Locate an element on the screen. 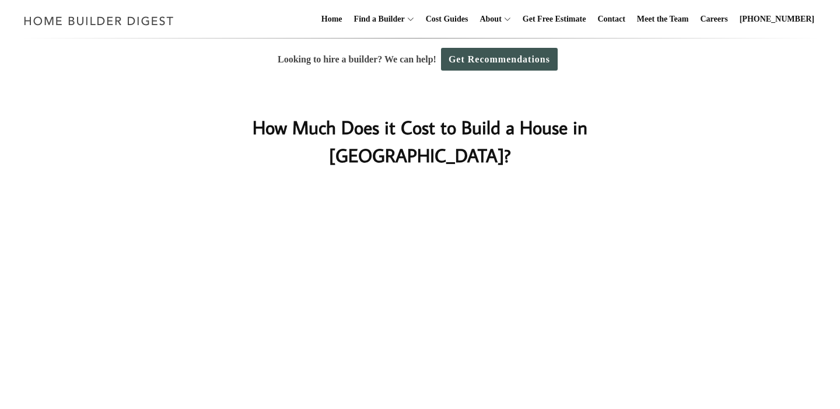 This screenshot has width=840, height=409. a: Meet the Team is located at coordinates (663, 19).